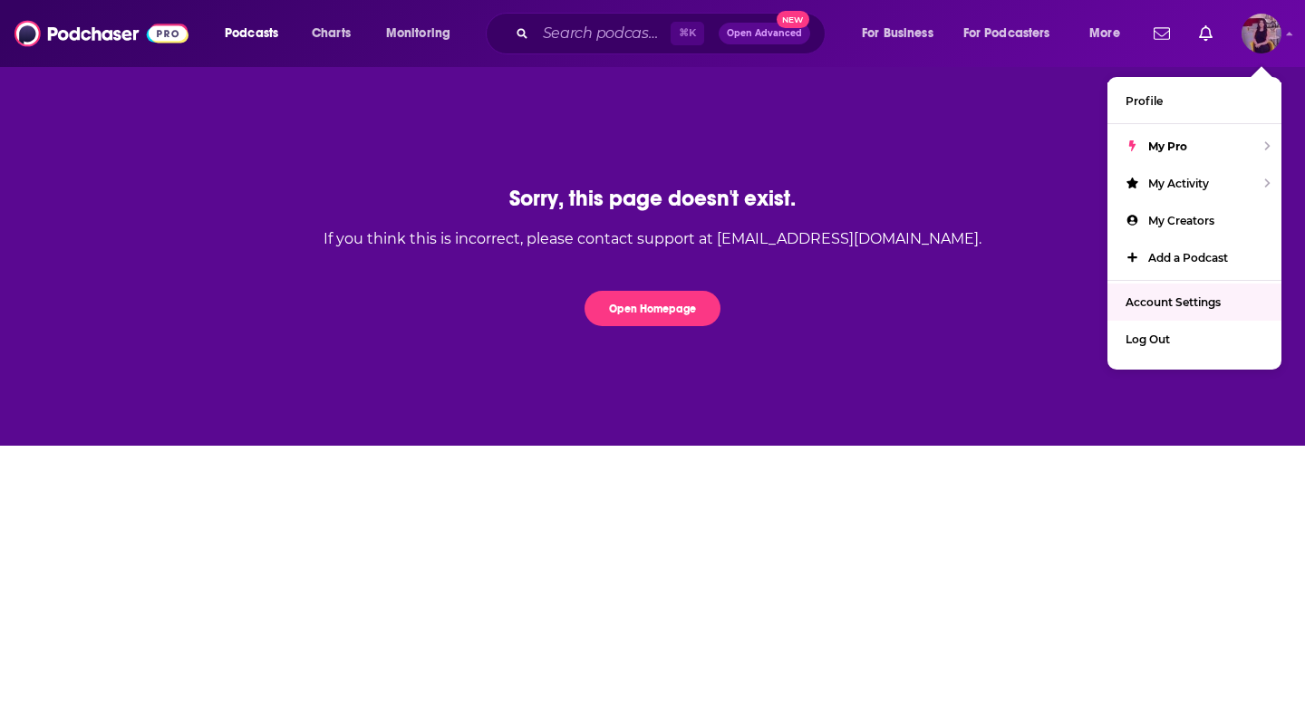 This screenshot has height=712, width=1305. What do you see at coordinates (1194, 302) in the screenshot?
I see `a: Account Settings` at bounding box center [1194, 302].